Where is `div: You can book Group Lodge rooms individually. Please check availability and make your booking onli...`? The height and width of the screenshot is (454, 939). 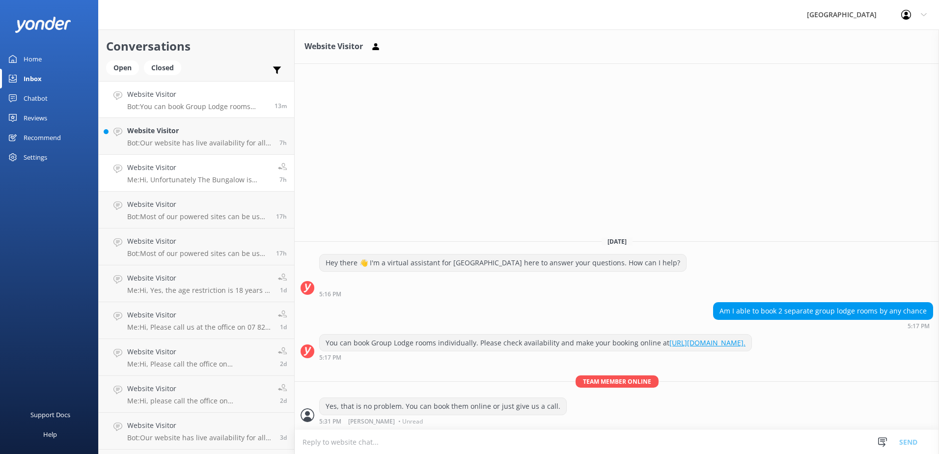 div: You can book Group Lodge rooms individually. Please check availability and make your booking onli... is located at coordinates (536, 343).